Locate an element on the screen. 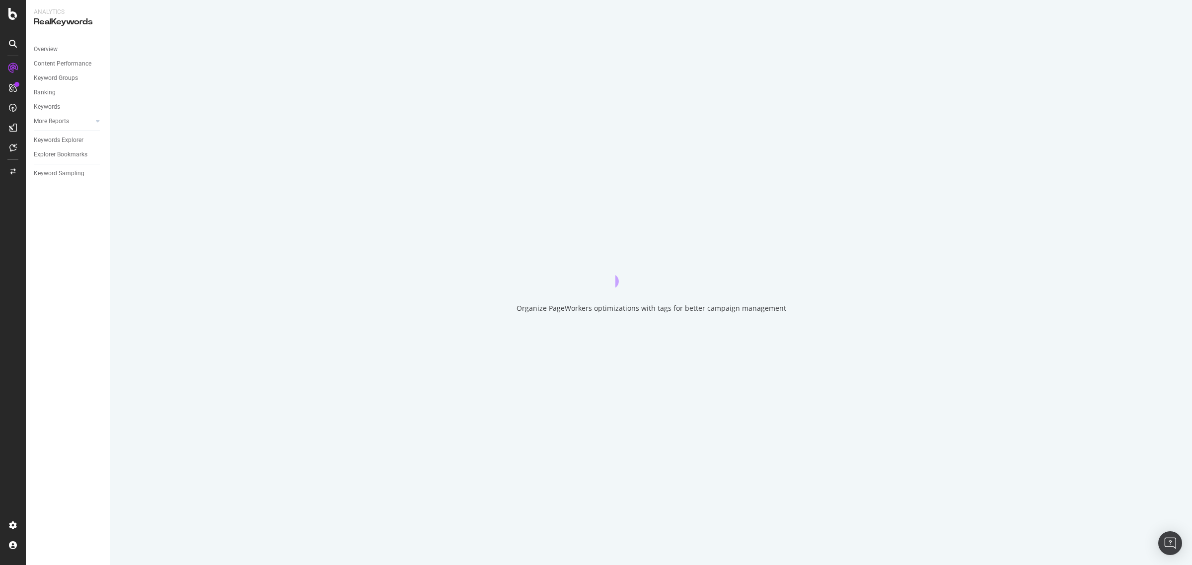 The height and width of the screenshot is (565, 1192). div: Analytics is located at coordinates (68, 12).